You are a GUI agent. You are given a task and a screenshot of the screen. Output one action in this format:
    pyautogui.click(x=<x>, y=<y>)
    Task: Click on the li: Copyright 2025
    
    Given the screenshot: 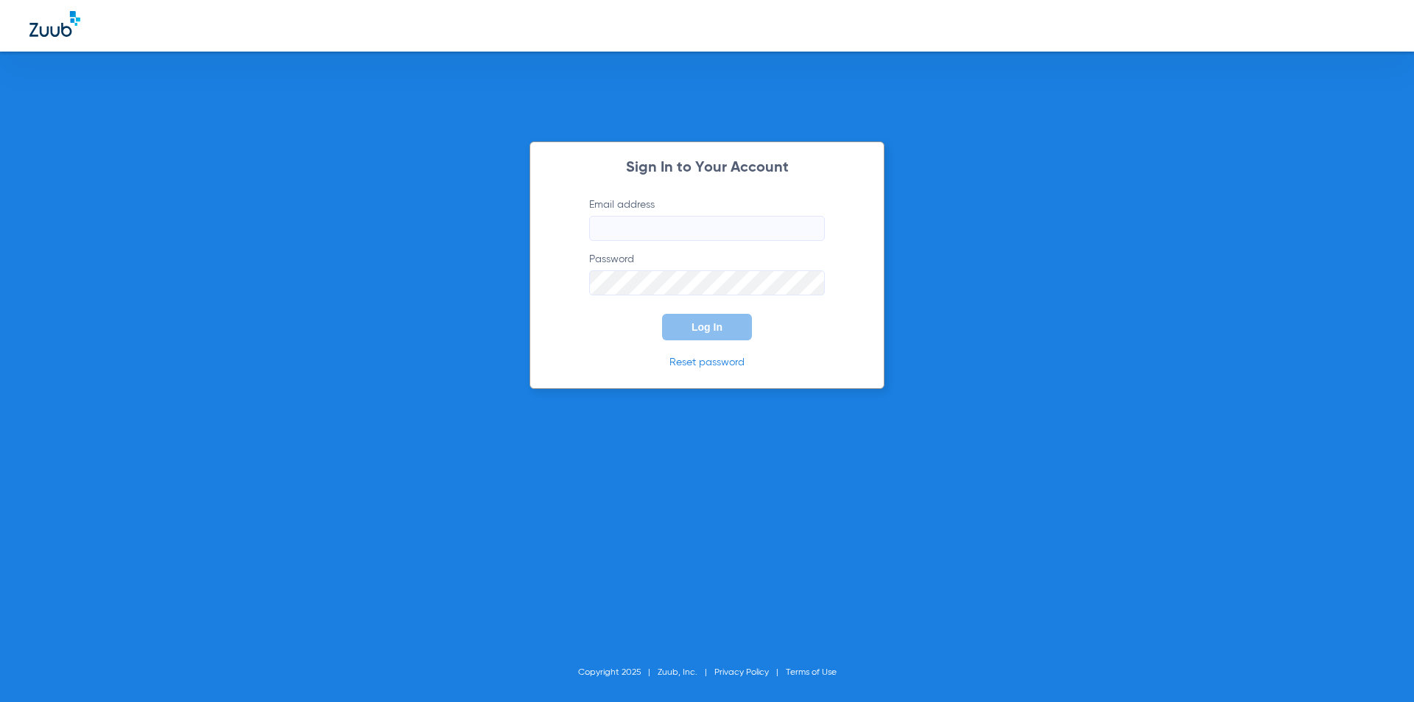 What is the action you would take?
    pyautogui.click(x=618, y=672)
    